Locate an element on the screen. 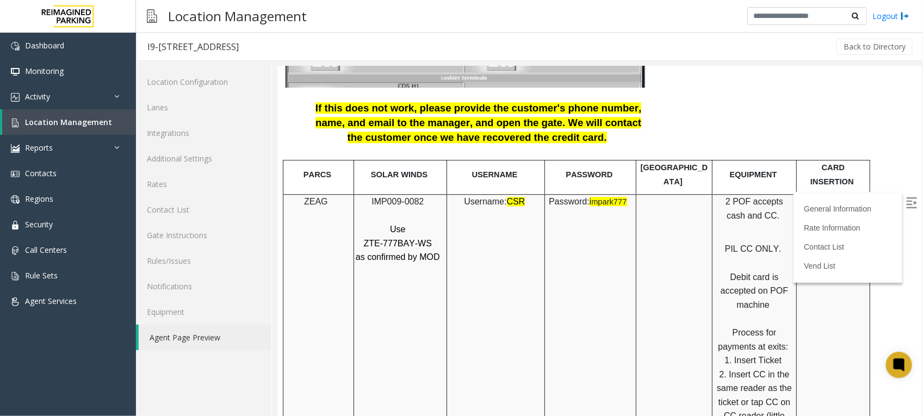  span: Monitoring is located at coordinates (44, 71).